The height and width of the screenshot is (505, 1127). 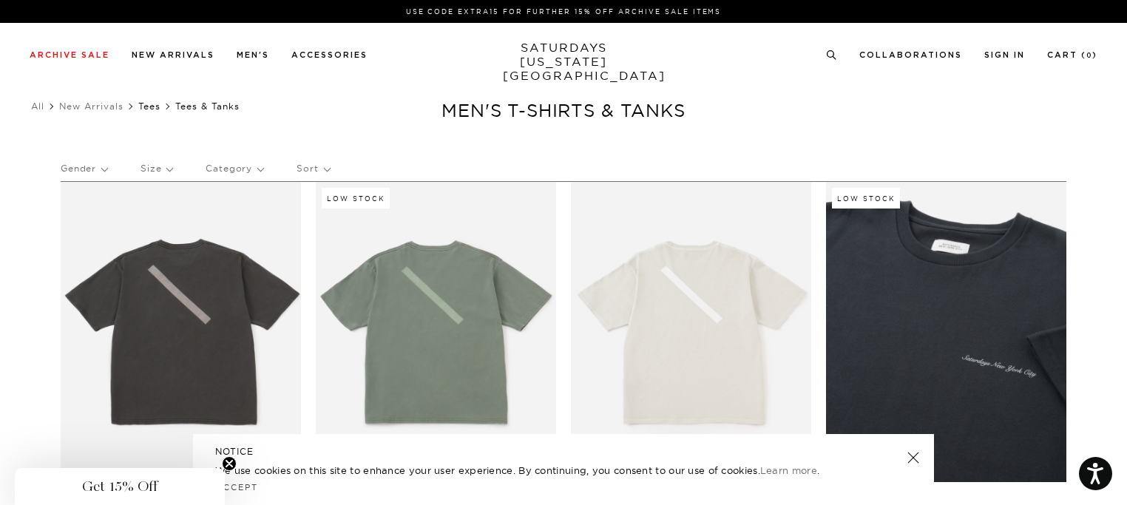 I want to click on a: Archive Sale, so click(x=70, y=55).